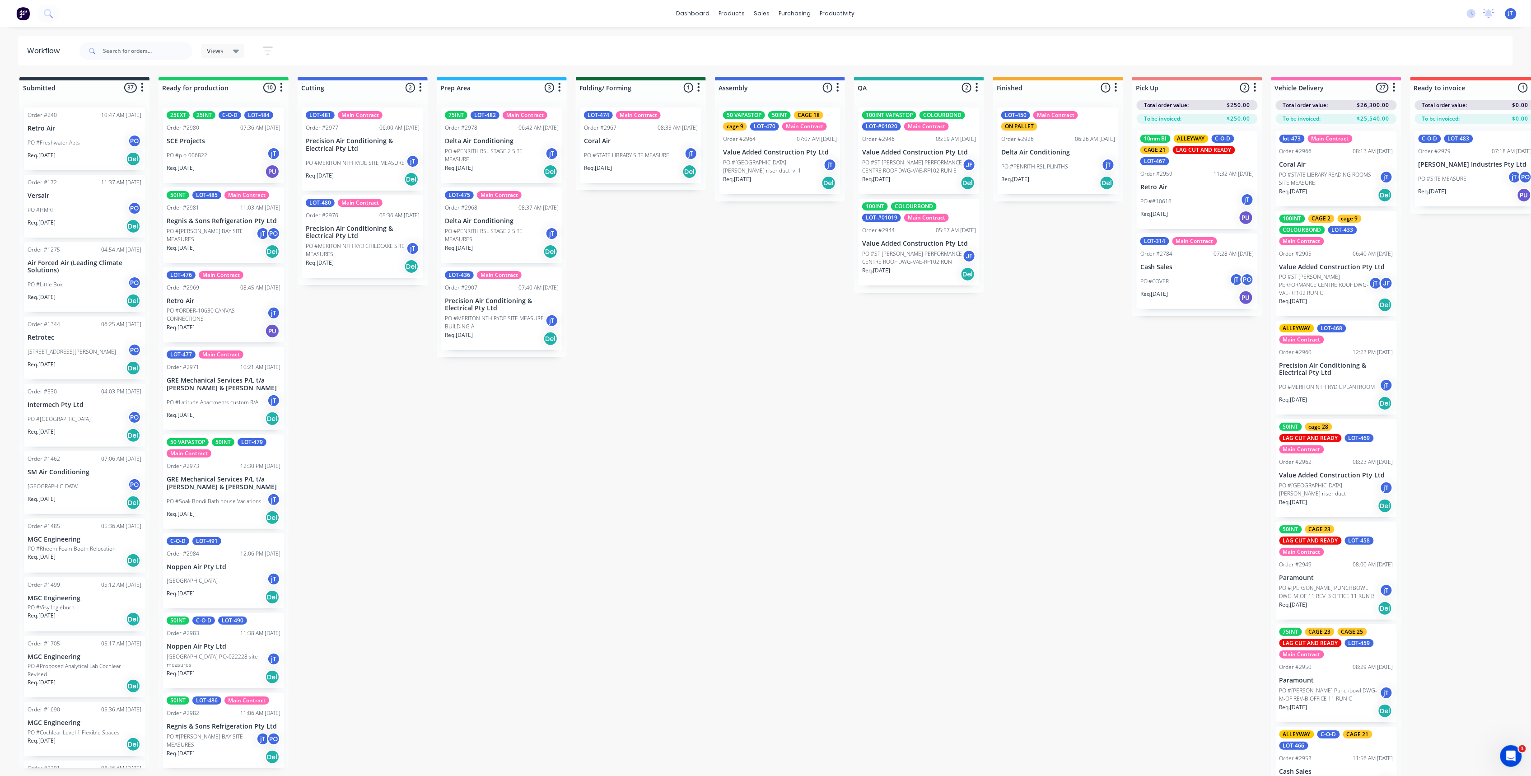 The image size is (1531, 776). I want to click on p: Retro Air, so click(1198, 187).